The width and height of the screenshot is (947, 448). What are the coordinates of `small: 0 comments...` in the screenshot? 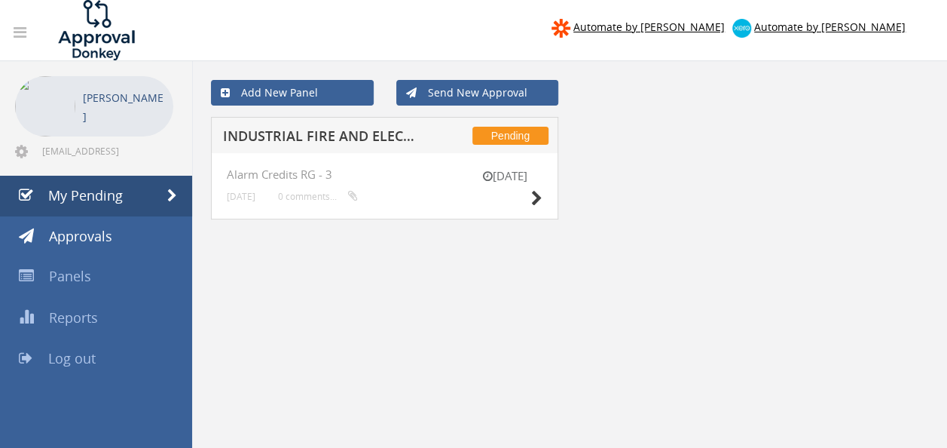 It's located at (318, 196).